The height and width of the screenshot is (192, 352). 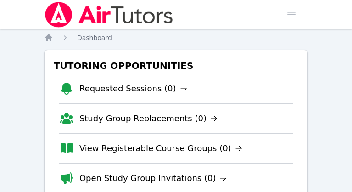 I want to click on a: Dashboard, so click(x=95, y=38).